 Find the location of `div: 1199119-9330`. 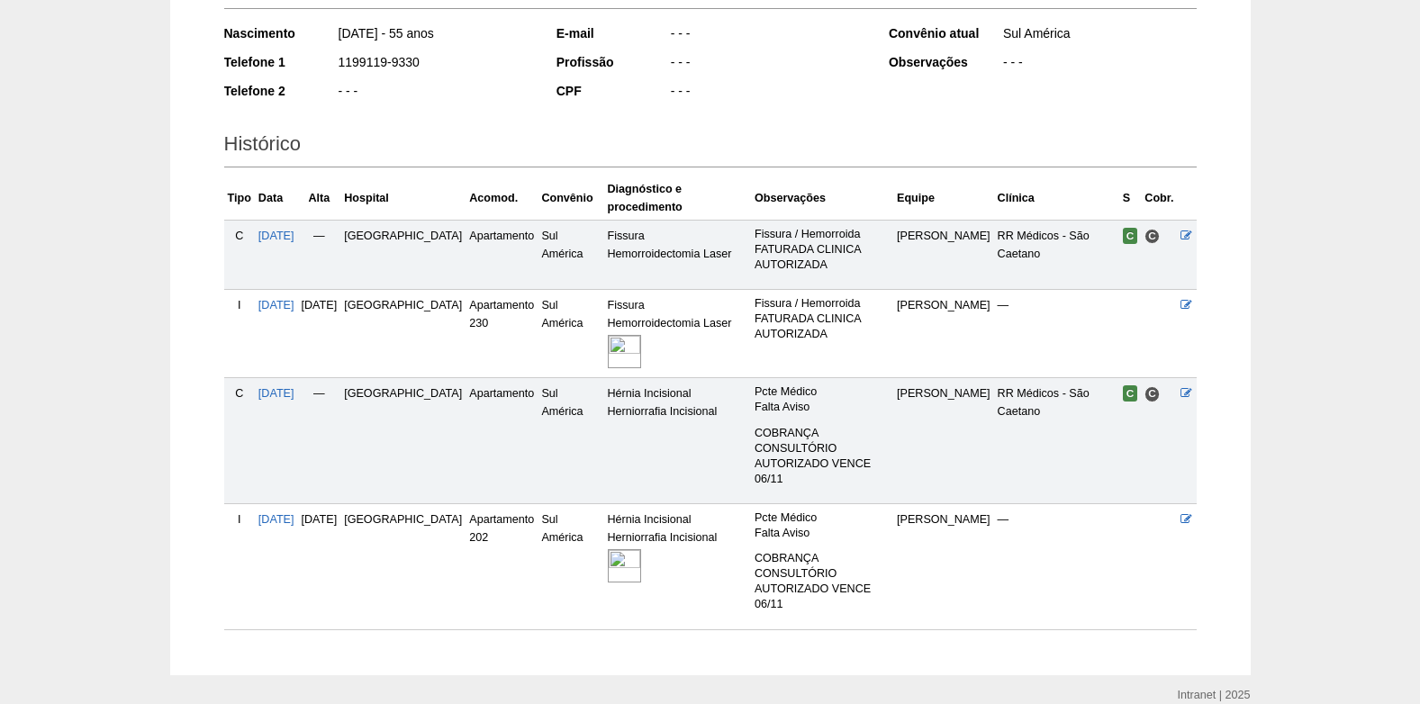

div: 1199119-9330 is located at coordinates (434, 64).